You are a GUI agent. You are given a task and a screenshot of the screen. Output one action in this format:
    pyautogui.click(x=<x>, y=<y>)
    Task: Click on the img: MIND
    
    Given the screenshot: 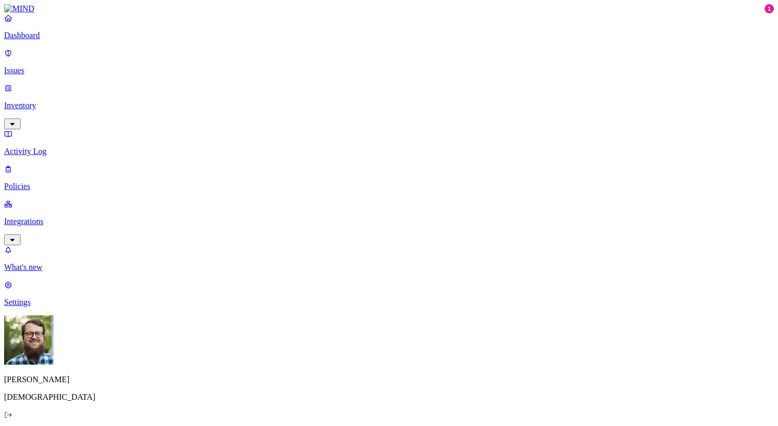 What is the action you would take?
    pyautogui.click(x=19, y=9)
    